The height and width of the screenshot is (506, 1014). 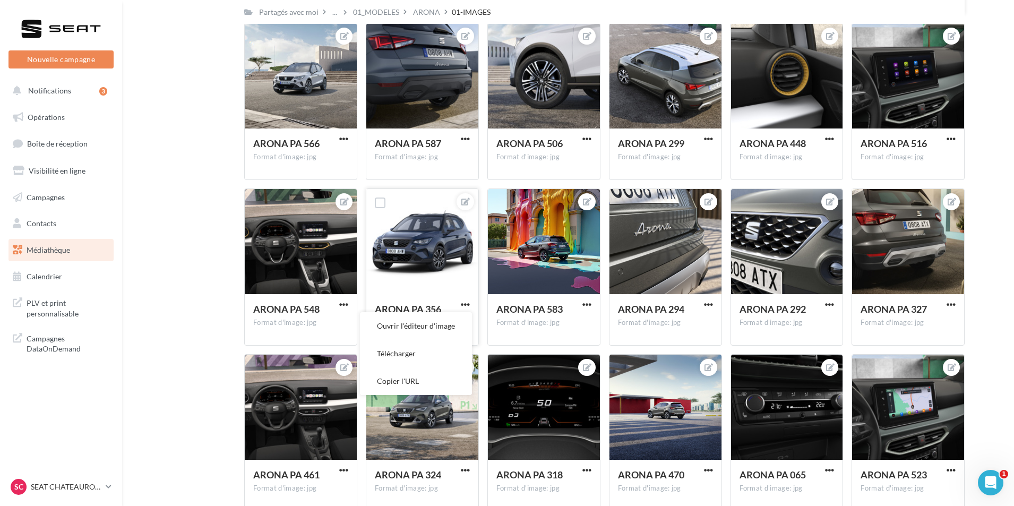 What do you see at coordinates (57, 143) in the screenshot?
I see `span: Boîte de réception` at bounding box center [57, 143].